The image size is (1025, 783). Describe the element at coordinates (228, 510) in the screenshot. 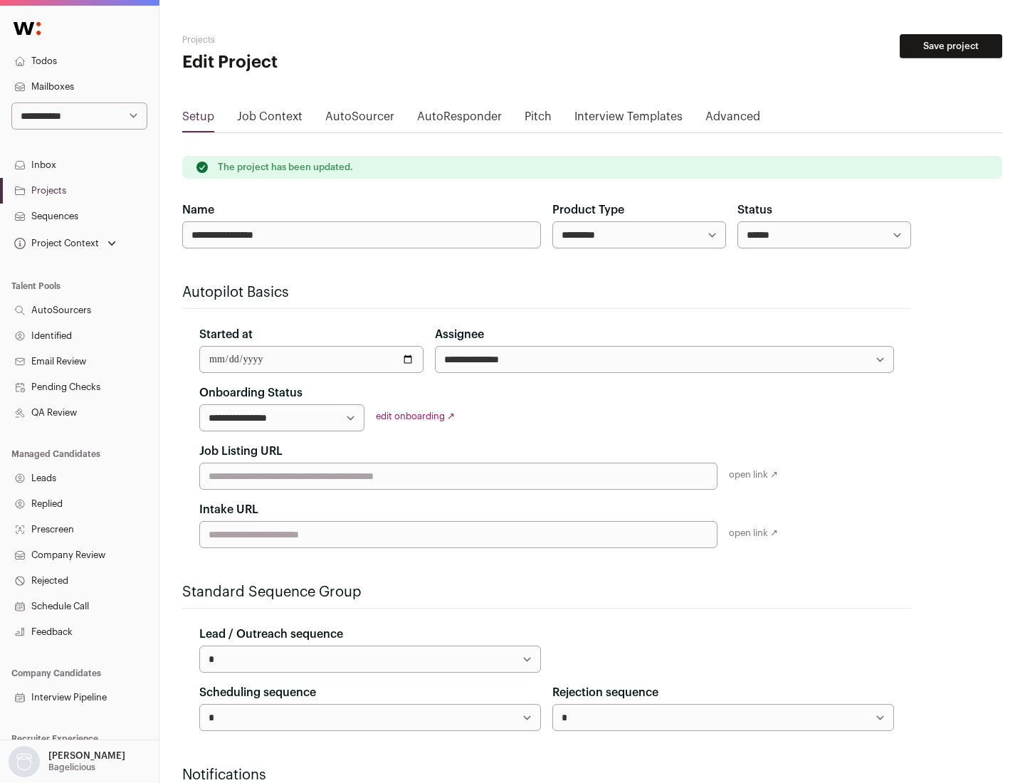

I see `label: Intake URL` at that location.